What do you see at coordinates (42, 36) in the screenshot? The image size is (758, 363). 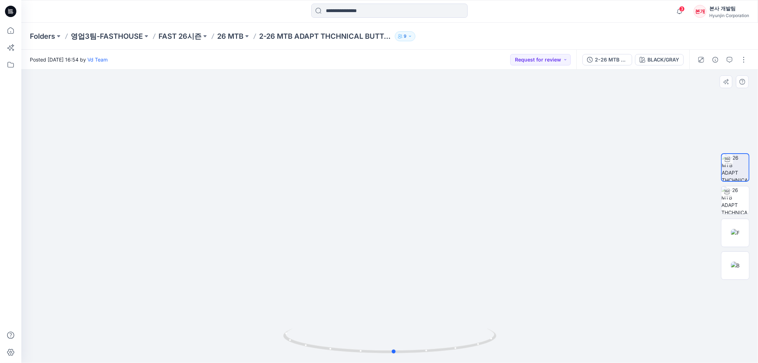 I see `a: Folders` at bounding box center [42, 36].